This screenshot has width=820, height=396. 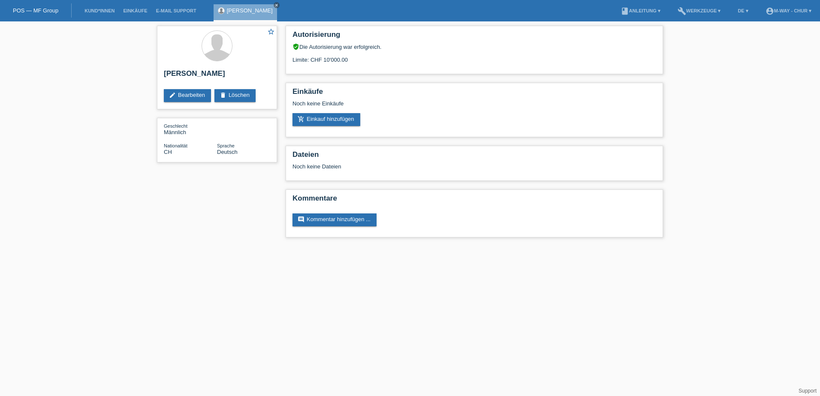 What do you see at coordinates (301, 220) in the screenshot?
I see `i: comment` at bounding box center [301, 220].